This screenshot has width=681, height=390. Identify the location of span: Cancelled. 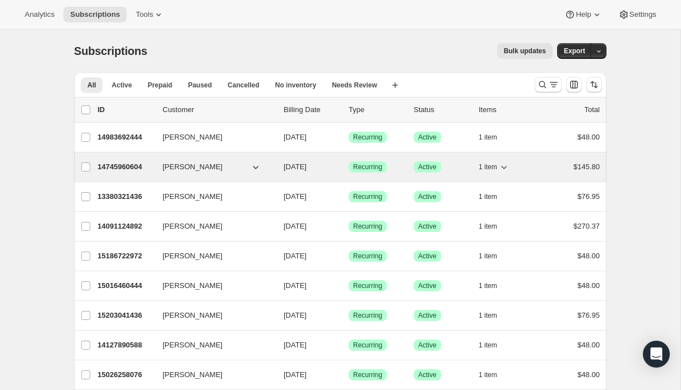
(243, 85).